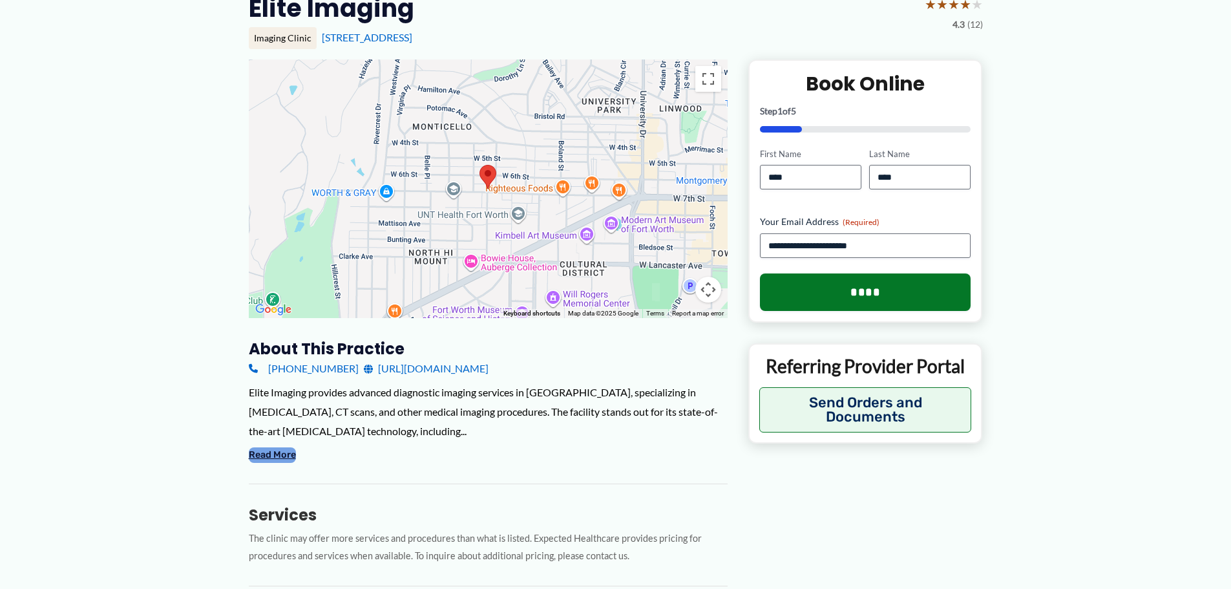  What do you see at coordinates (865, 111) in the screenshot?
I see `p: Step of` at bounding box center [865, 111].